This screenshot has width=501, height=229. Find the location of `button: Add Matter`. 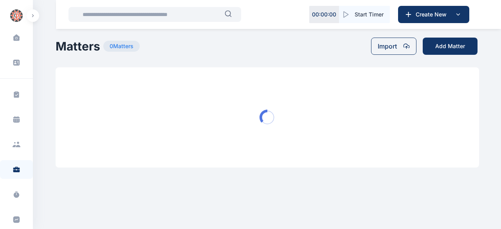

button: Add Matter is located at coordinates (450, 46).